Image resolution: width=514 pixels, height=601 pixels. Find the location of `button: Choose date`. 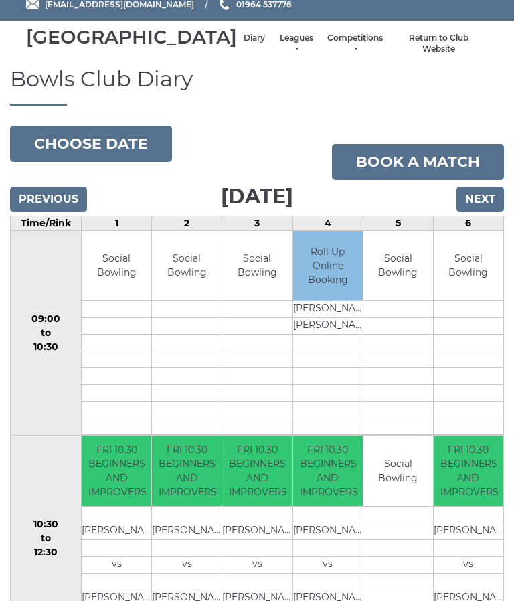

button: Choose date is located at coordinates (91, 145).